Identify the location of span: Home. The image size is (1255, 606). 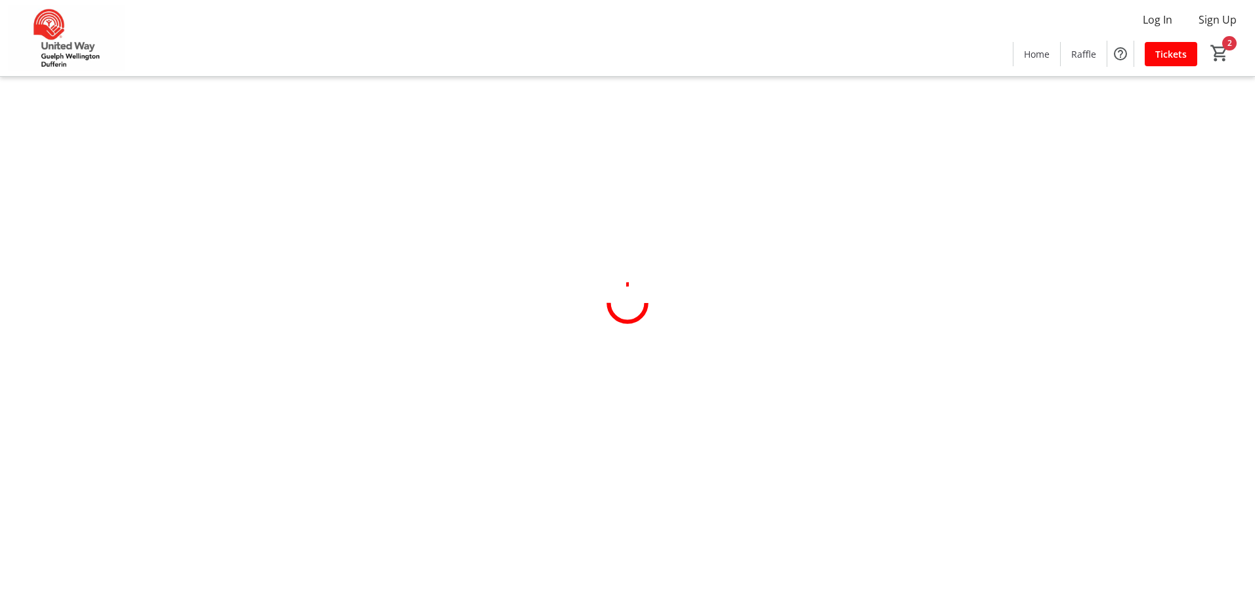
(1036, 54).